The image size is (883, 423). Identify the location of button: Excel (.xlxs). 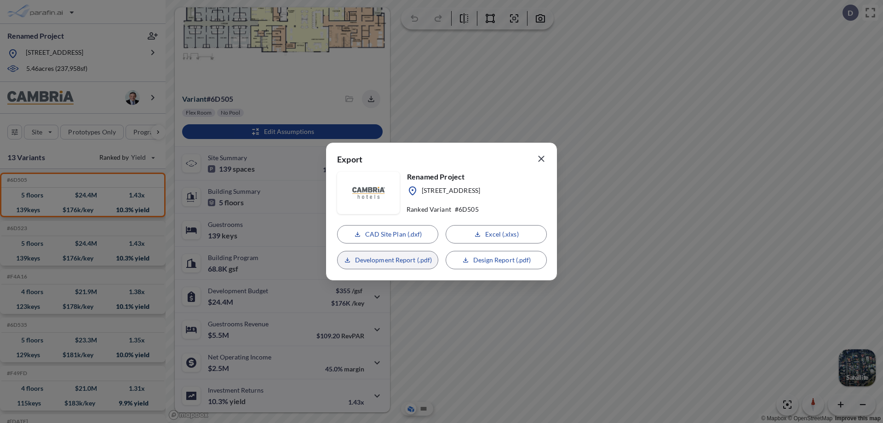
(496, 234).